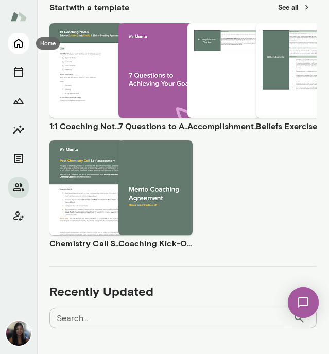 Image resolution: width=329 pixels, height=354 pixels. What do you see at coordinates (86, 126) in the screenshot?
I see `h6: 1:1 Coaching Notes` at bounding box center [86, 126].